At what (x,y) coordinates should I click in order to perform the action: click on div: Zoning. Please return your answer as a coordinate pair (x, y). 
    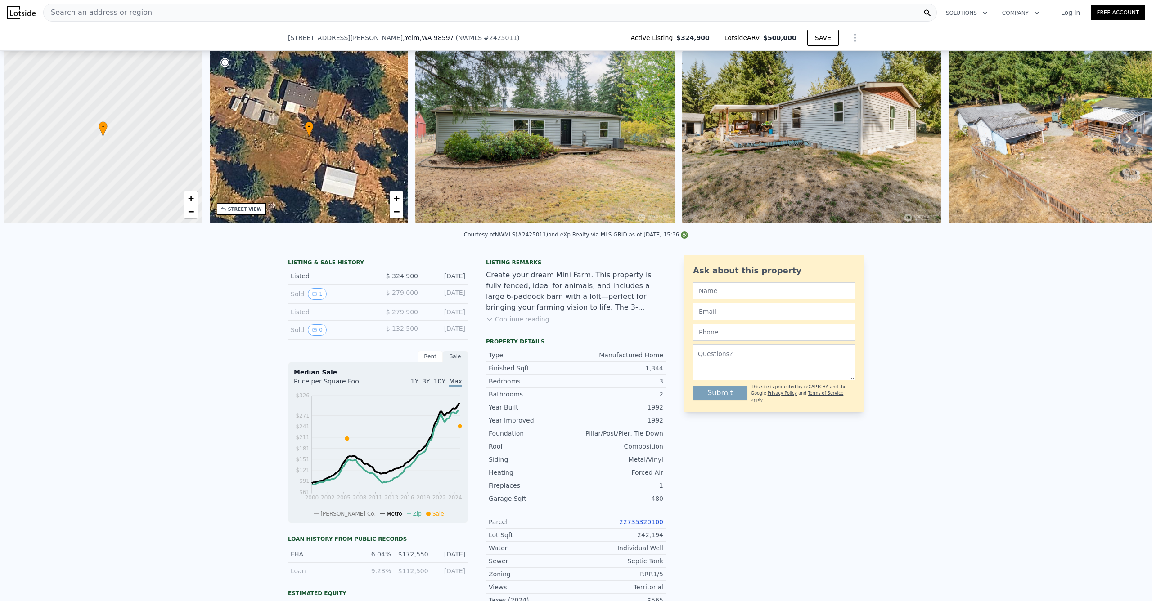
    Looking at the image, I should click on (532, 575).